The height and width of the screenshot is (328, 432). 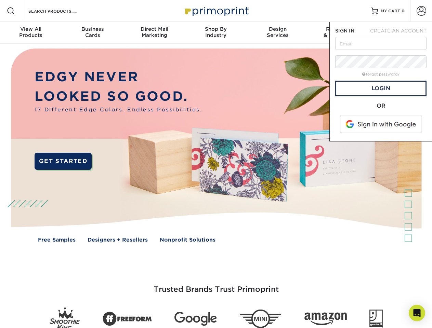 I want to click on input: SEARCH PRODUCTS....., so click(x=61, y=11).